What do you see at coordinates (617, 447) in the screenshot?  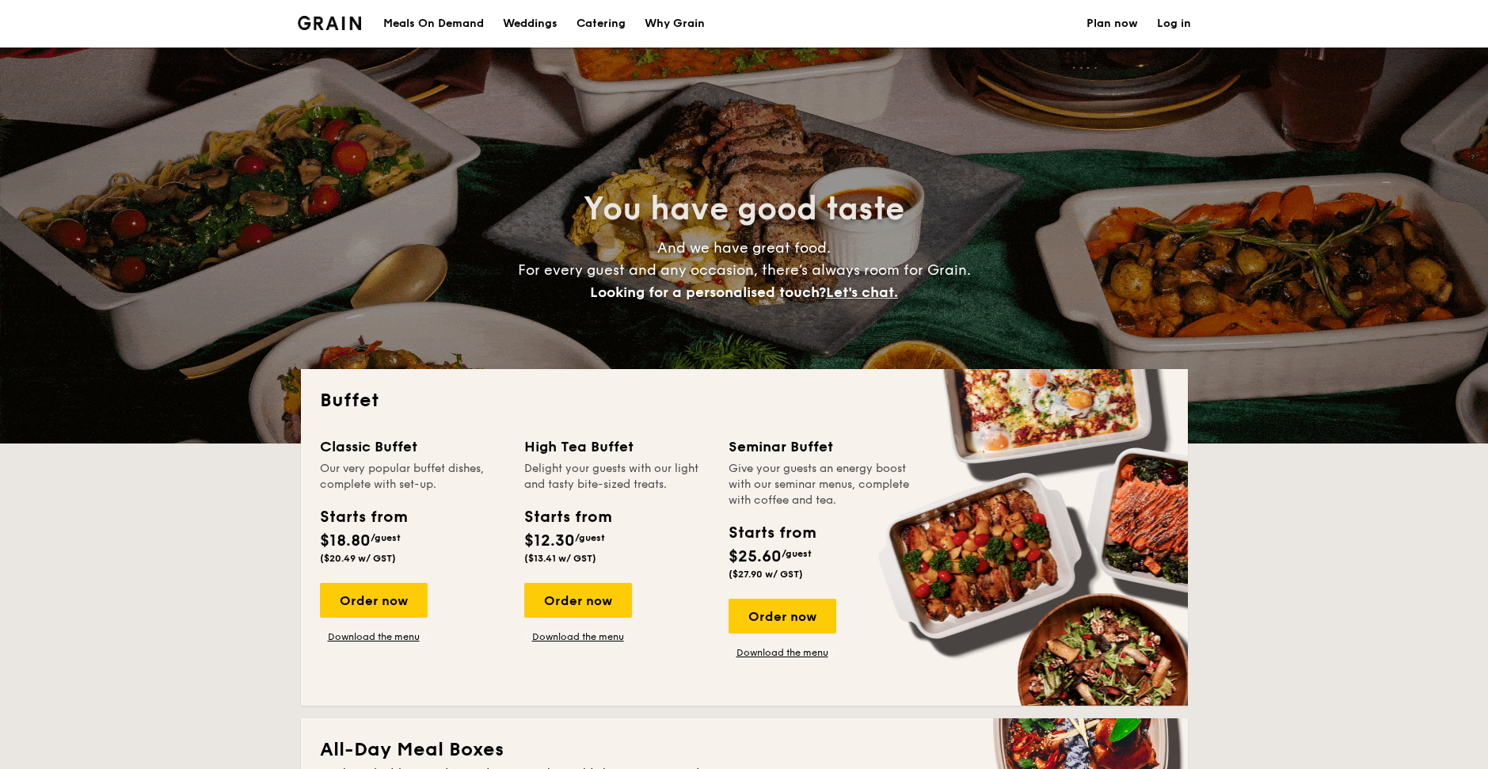 I see `div: High Tea Buffet` at bounding box center [617, 447].